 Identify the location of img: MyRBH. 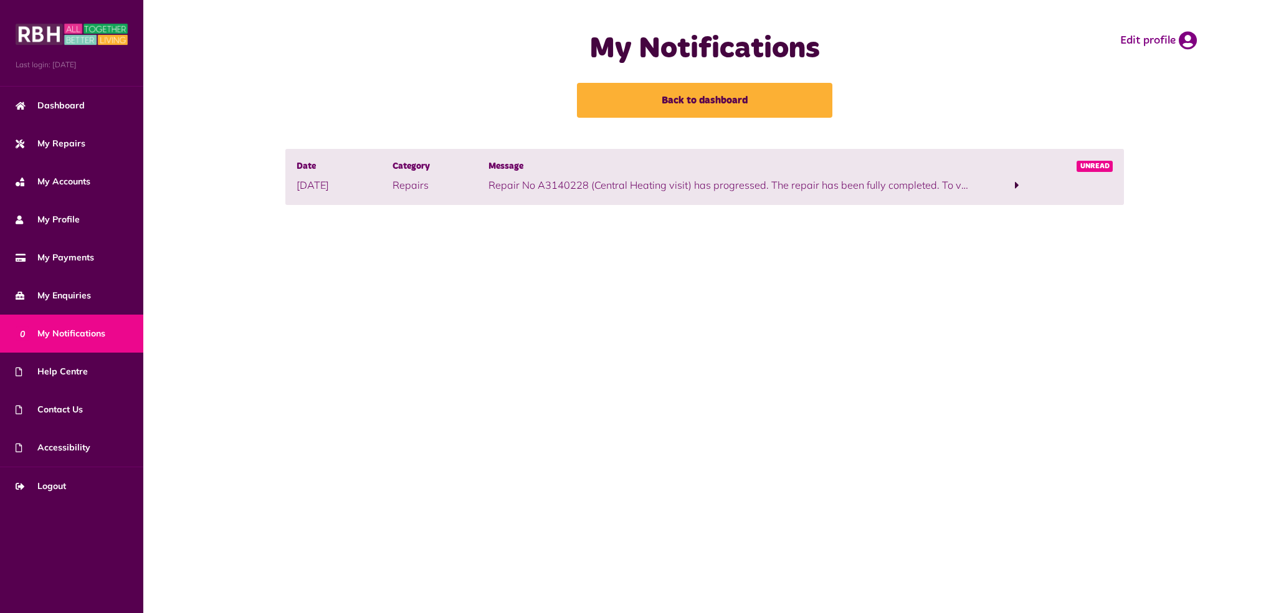
(72, 34).